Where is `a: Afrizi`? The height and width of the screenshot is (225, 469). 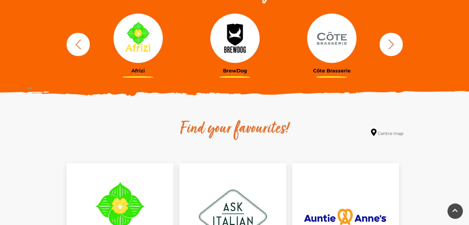
a: Afrizi is located at coordinates (138, 43).